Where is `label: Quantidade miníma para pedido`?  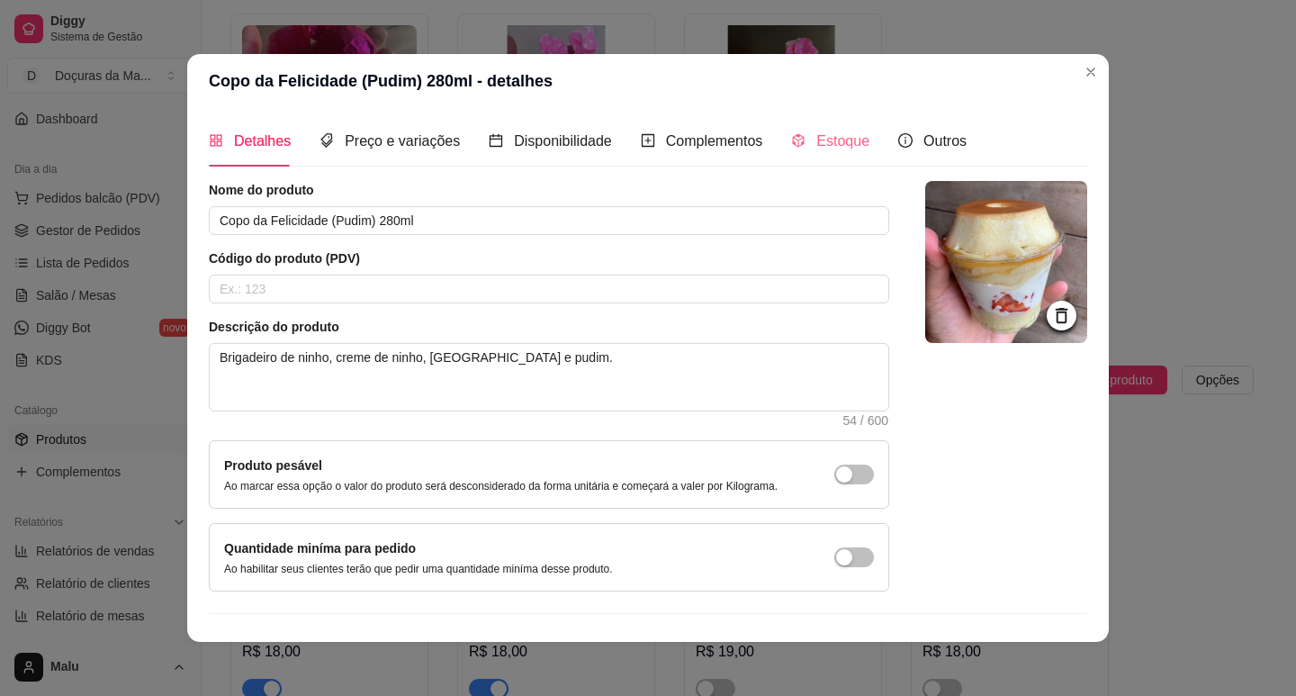 label: Quantidade miníma para pedido is located at coordinates (320, 548).